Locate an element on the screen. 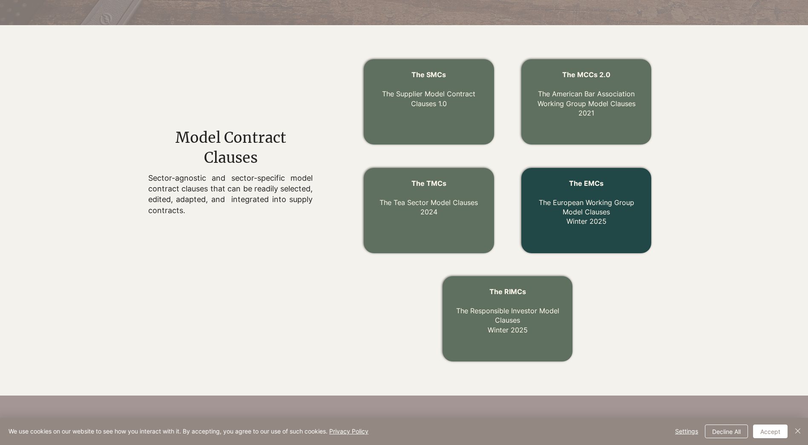  button: Accept is located at coordinates (770, 431).